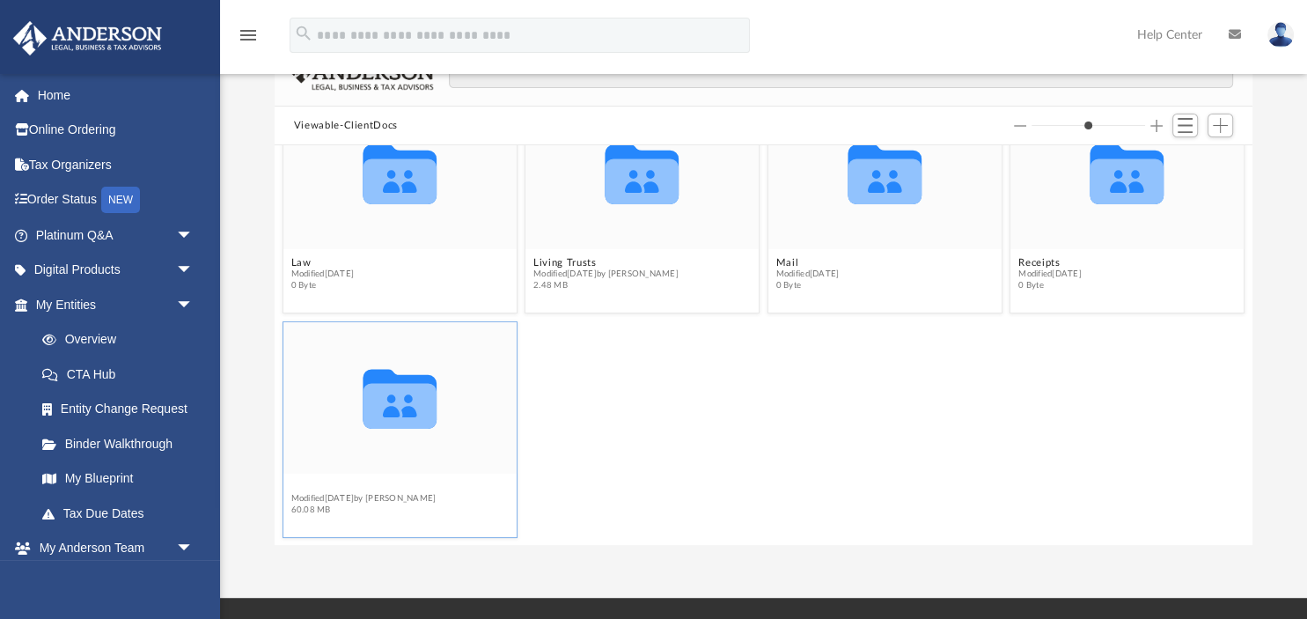 The image size is (1307, 619). What do you see at coordinates (606, 261) in the screenshot?
I see `button: Living Trusts` at bounding box center [606, 261].